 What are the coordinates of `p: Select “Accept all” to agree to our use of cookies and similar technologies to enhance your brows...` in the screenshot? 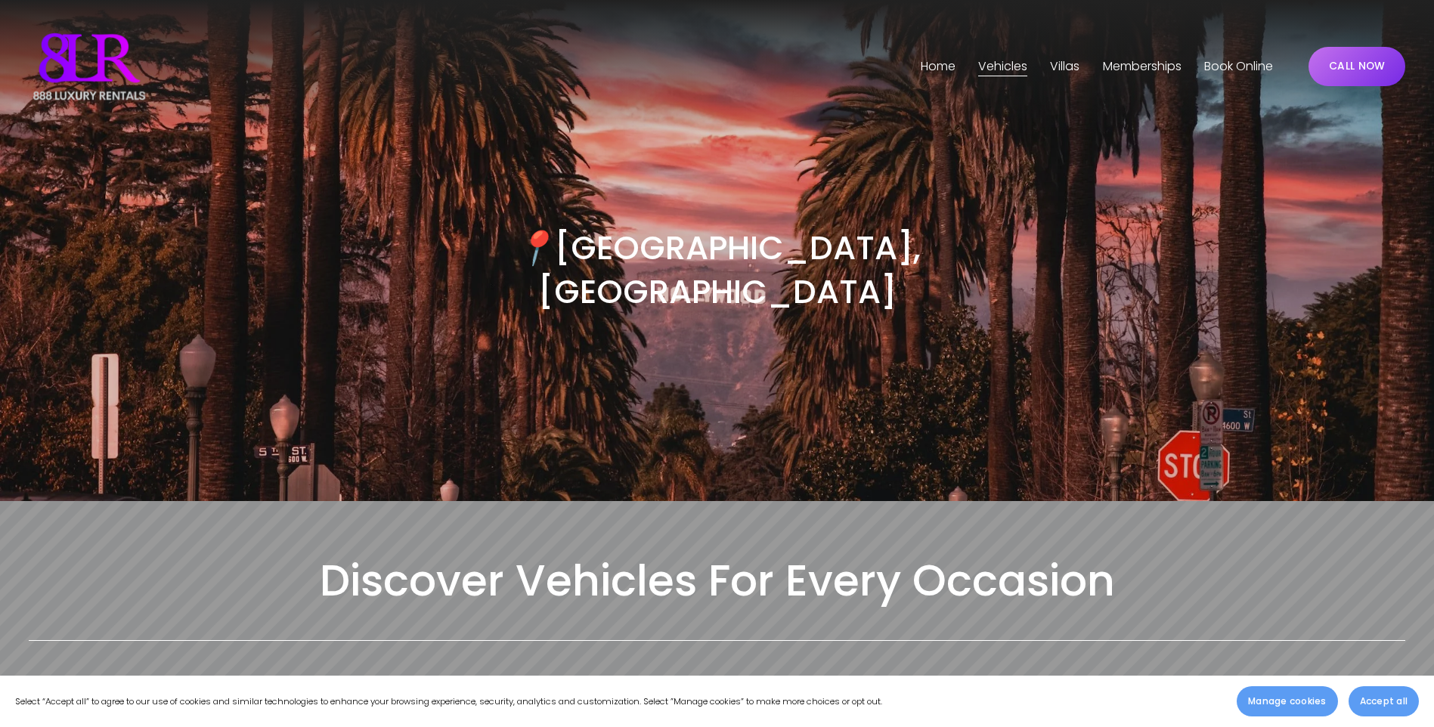 It's located at (448, 701).